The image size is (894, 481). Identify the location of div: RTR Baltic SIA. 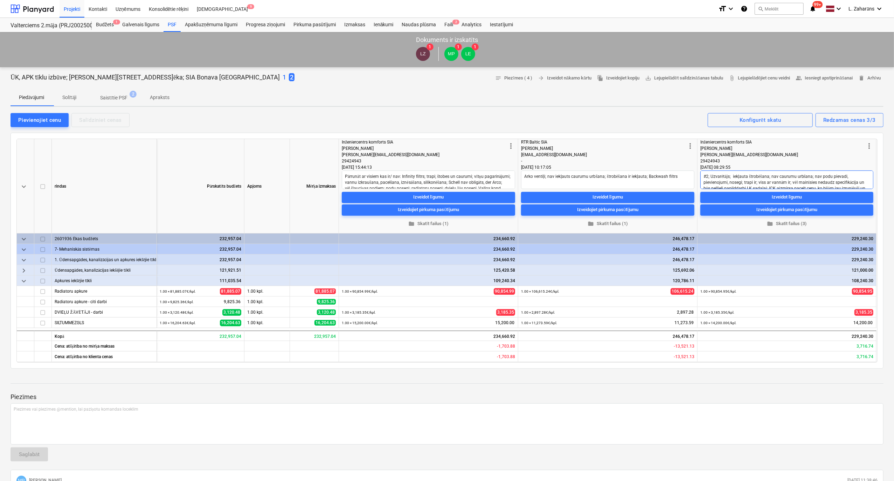
(604, 142).